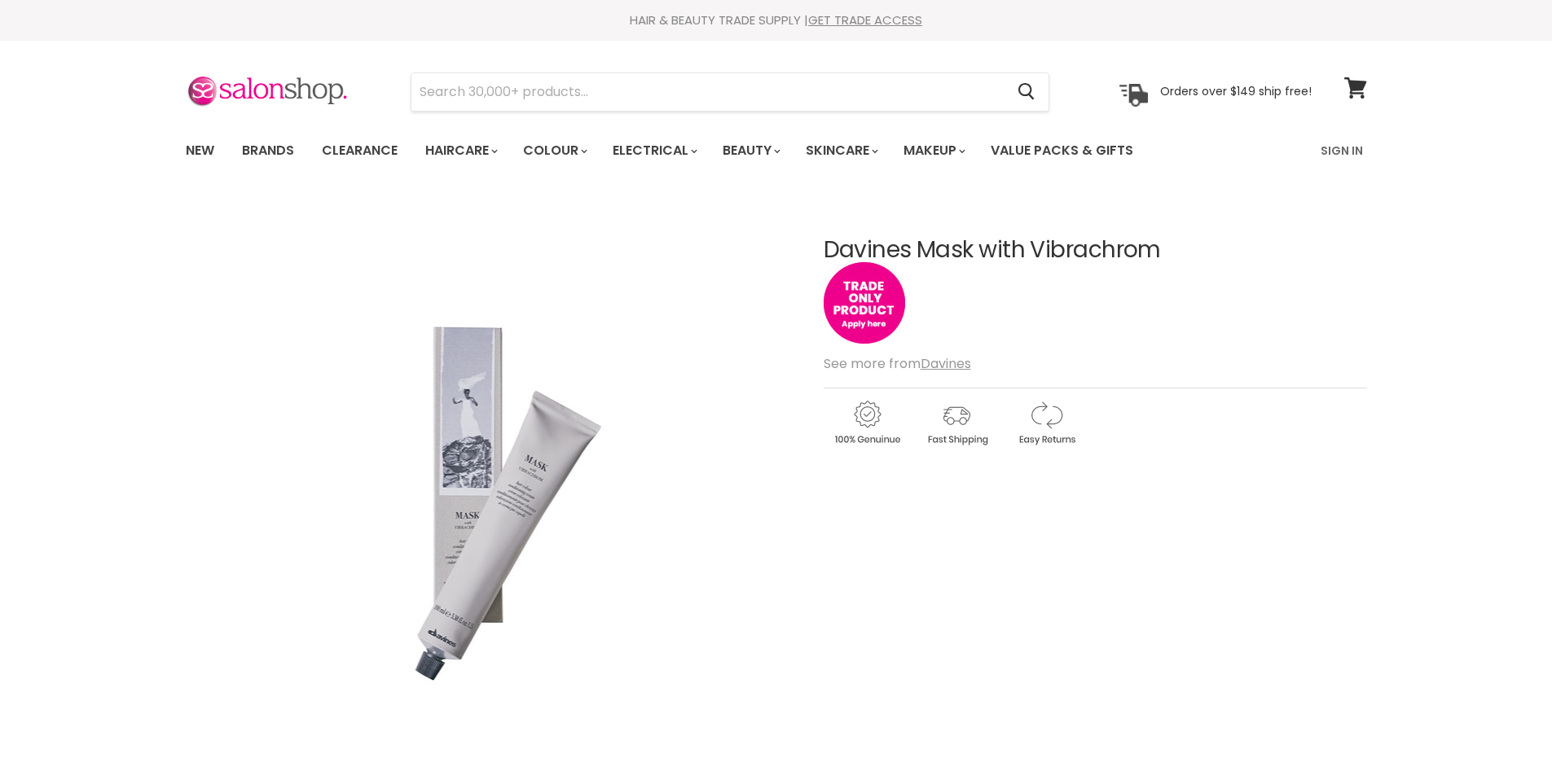  I want to click on a: Value Packs & Gifts, so click(1061, 151).